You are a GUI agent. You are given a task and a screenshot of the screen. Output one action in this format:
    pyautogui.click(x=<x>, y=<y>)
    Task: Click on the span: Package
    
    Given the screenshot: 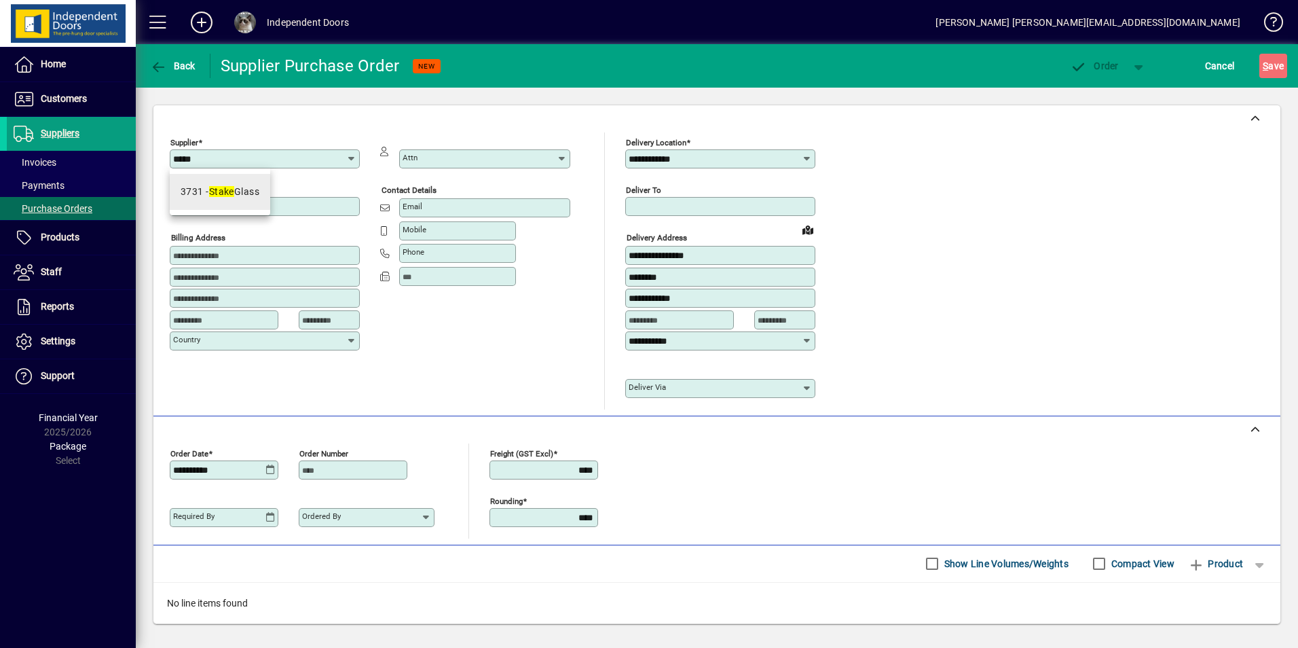 What is the action you would take?
    pyautogui.click(x=68, y=446)
    